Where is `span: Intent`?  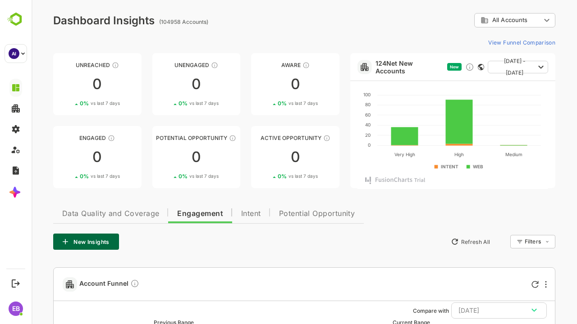 span: Intent is located at coordinates (219, 214).